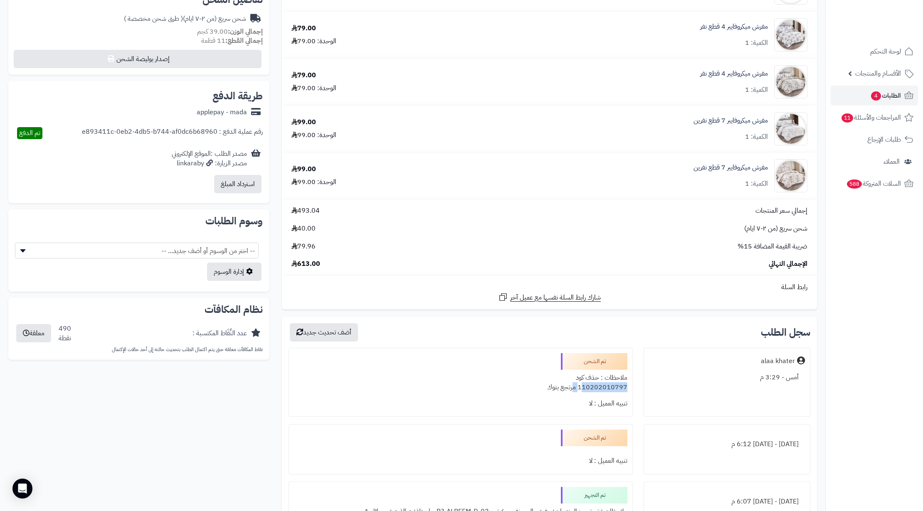 Image resolution: width=923 pixels, height=511 pixels. What do you see at coordinates (785, 332) in the screenshot?
I see `h3: سجل الطلب` at bounding box center [785, 332].